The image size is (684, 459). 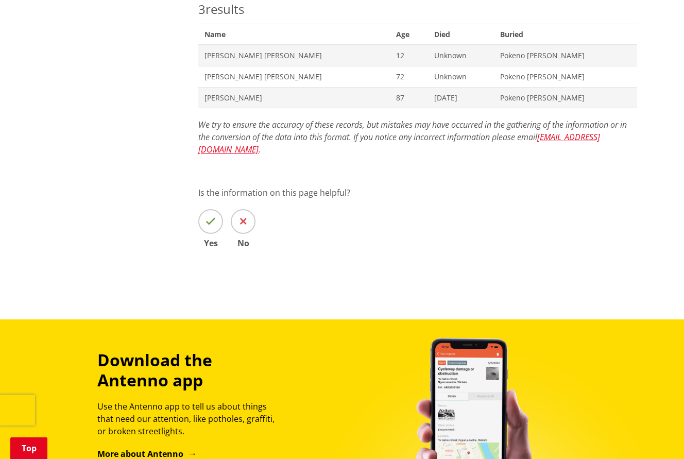 I want to click on span: 3, so click(x=202, y=9).